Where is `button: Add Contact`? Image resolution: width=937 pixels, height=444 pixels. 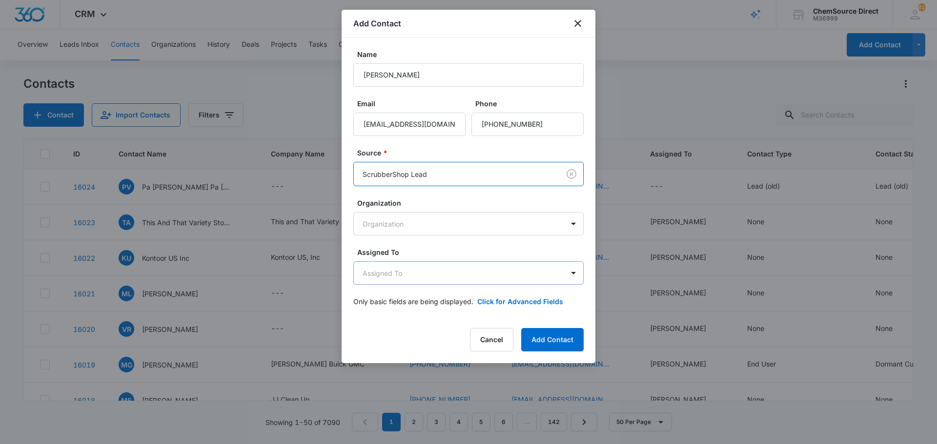 button: Add Contact is located at coordinates (552, 340).